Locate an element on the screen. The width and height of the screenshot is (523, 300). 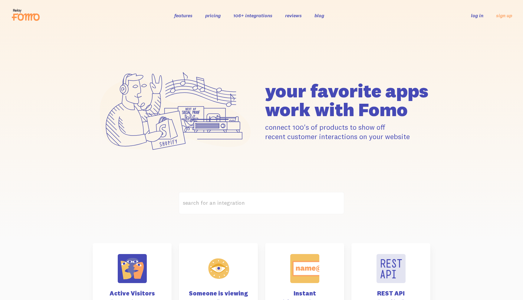
p: connect 100's of products to show off recent customer interactions on your website is located at coordinates (348, 132).